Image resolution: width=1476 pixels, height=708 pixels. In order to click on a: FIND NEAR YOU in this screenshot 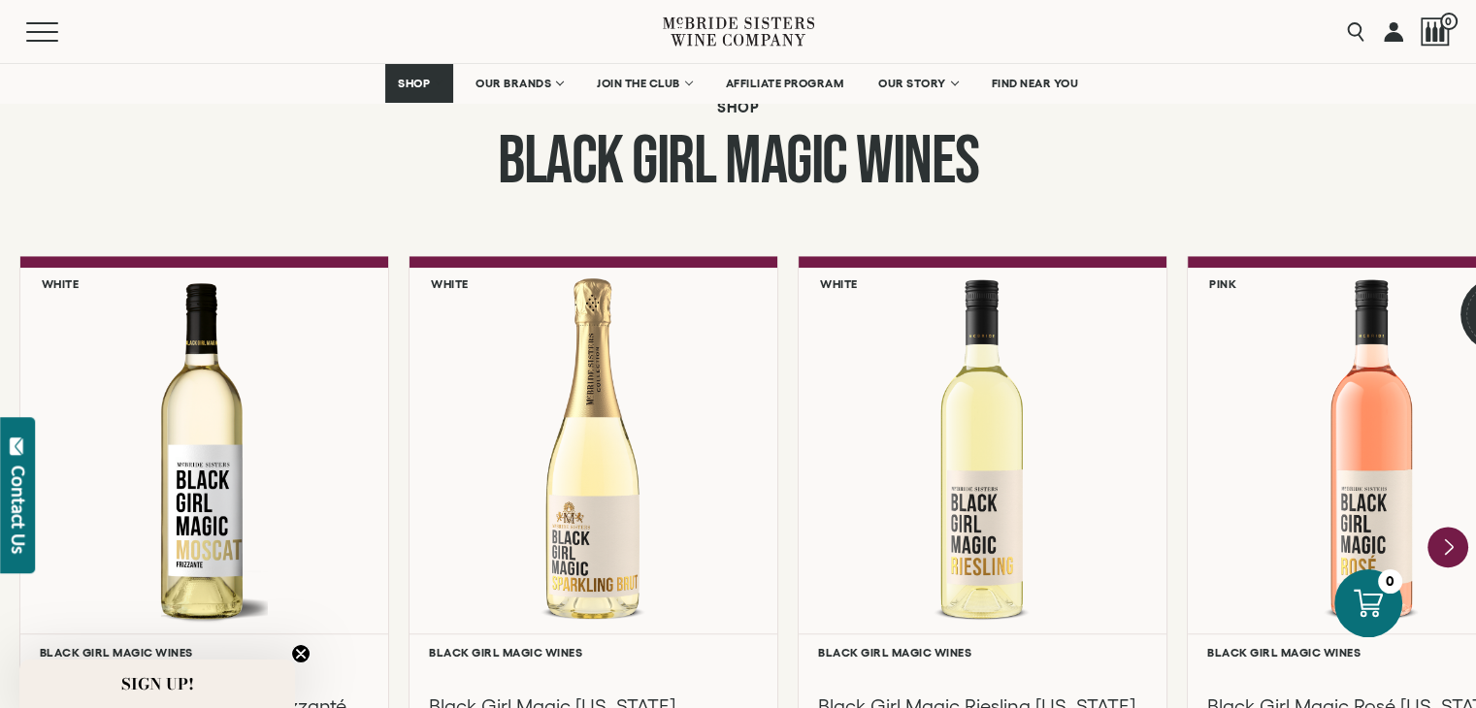, I will do `click(1035, 83)`.